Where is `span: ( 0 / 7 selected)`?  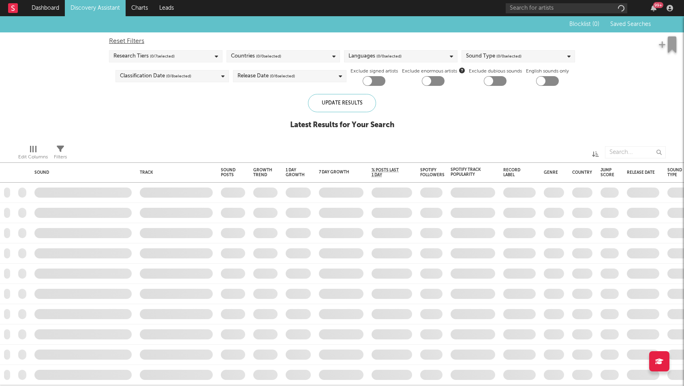
span: ( 0 / 7 selected) is located at coordinates (162, 56).